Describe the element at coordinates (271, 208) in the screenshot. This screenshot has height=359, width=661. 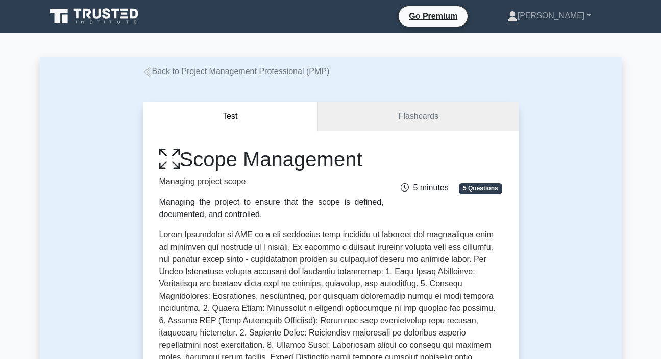
I see `div: Managing the project to ensure that the scope is defined, documented, and controlled.` at that location.